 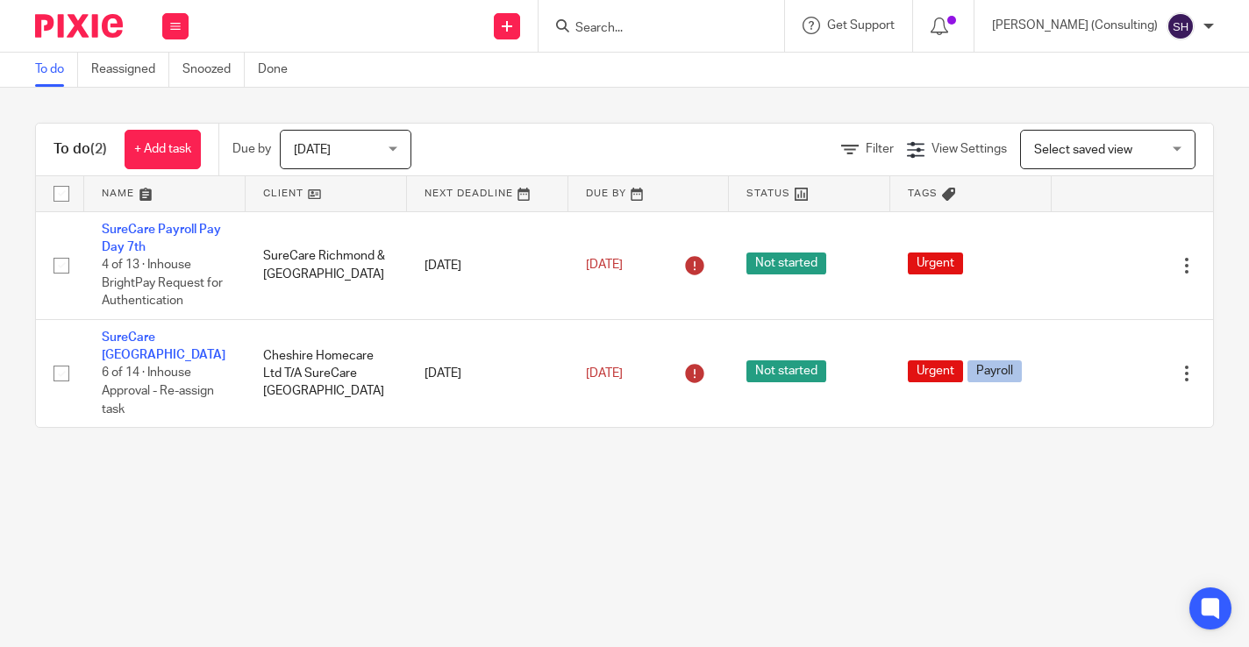 What do you see at coordinates (880, 149) in the screenshot?
I see `span: Filter` at bounding box center [880, 149].